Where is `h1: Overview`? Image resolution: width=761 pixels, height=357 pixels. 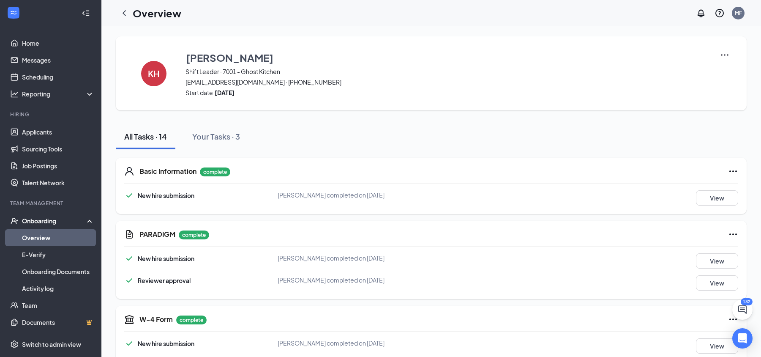
h1: Overview is located at coordinates (157, 13).